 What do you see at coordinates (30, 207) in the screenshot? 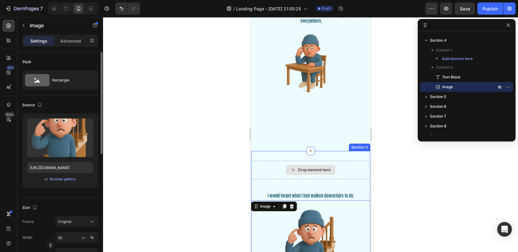
I see `div: Size` at bounding box center [30, 207].